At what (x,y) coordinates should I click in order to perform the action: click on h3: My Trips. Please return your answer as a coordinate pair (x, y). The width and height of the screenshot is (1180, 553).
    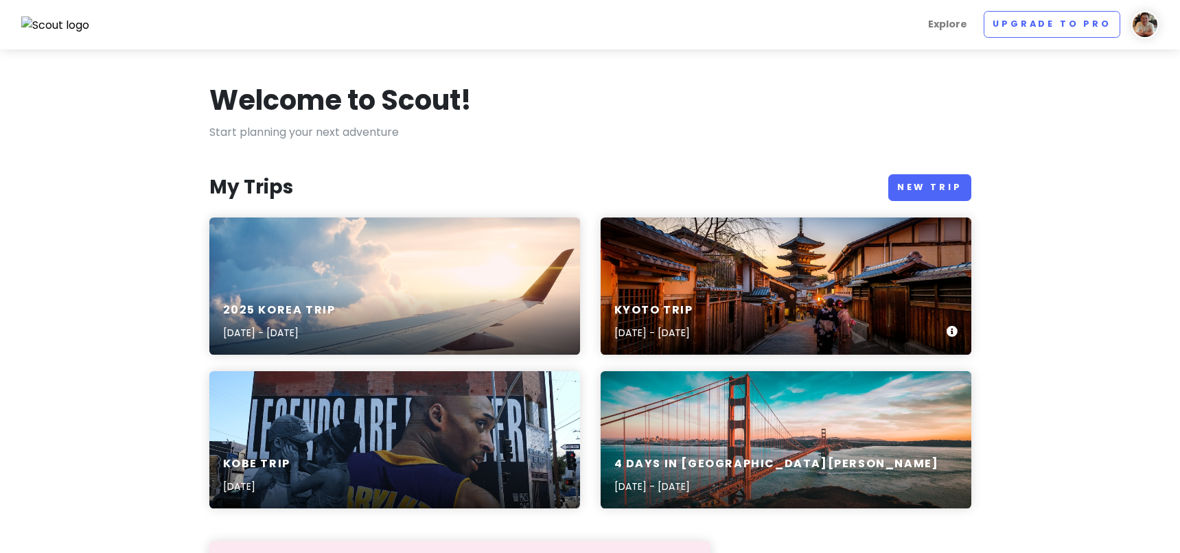
    Looking at the image, I should click on (251, 187).